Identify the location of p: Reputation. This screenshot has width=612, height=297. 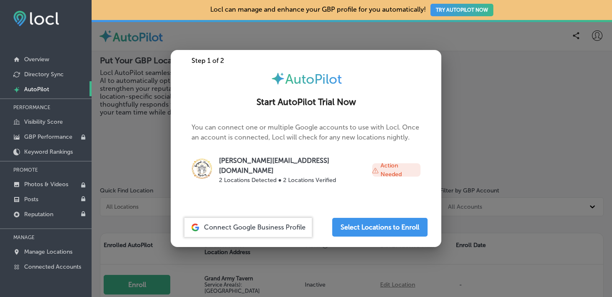
(39, 214).